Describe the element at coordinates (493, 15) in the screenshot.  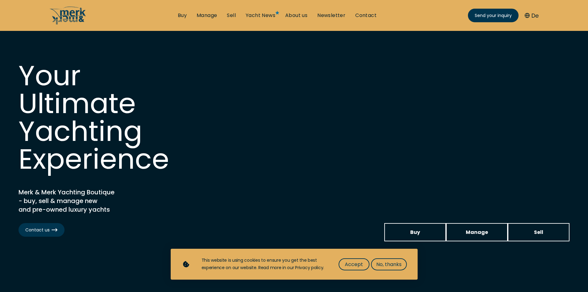
I see `span: Send your inquiry` at that location.